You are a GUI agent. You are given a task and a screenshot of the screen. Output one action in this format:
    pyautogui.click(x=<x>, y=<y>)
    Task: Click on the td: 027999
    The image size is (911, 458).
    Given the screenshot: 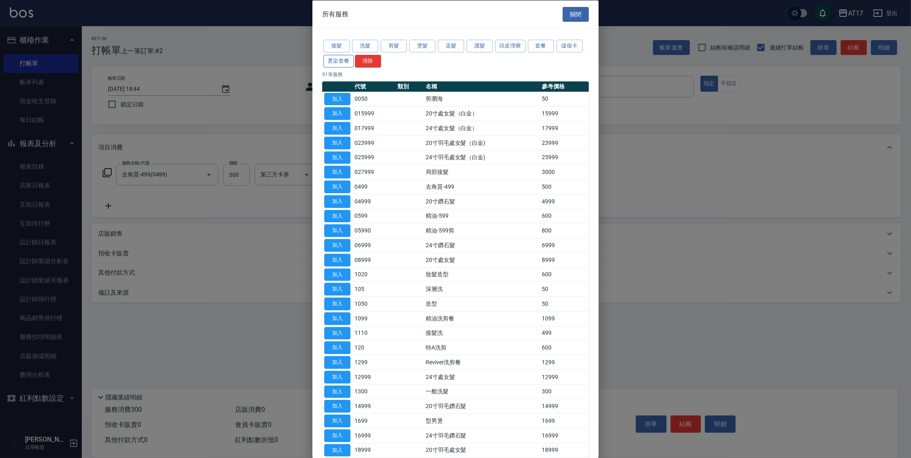 What is the action you would take?
    pyautogui.click(x=374, y=172)
    